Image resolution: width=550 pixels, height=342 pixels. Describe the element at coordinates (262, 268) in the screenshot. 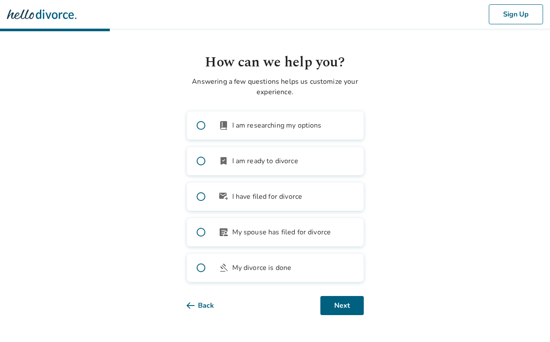

I see `span: My divorce is done` at that location.